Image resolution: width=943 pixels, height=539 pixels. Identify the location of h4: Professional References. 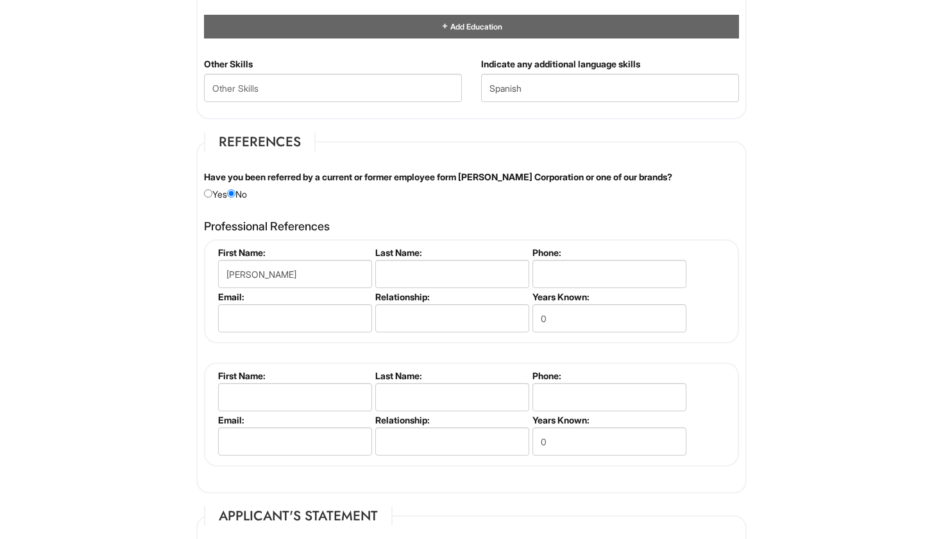
(471, 226).